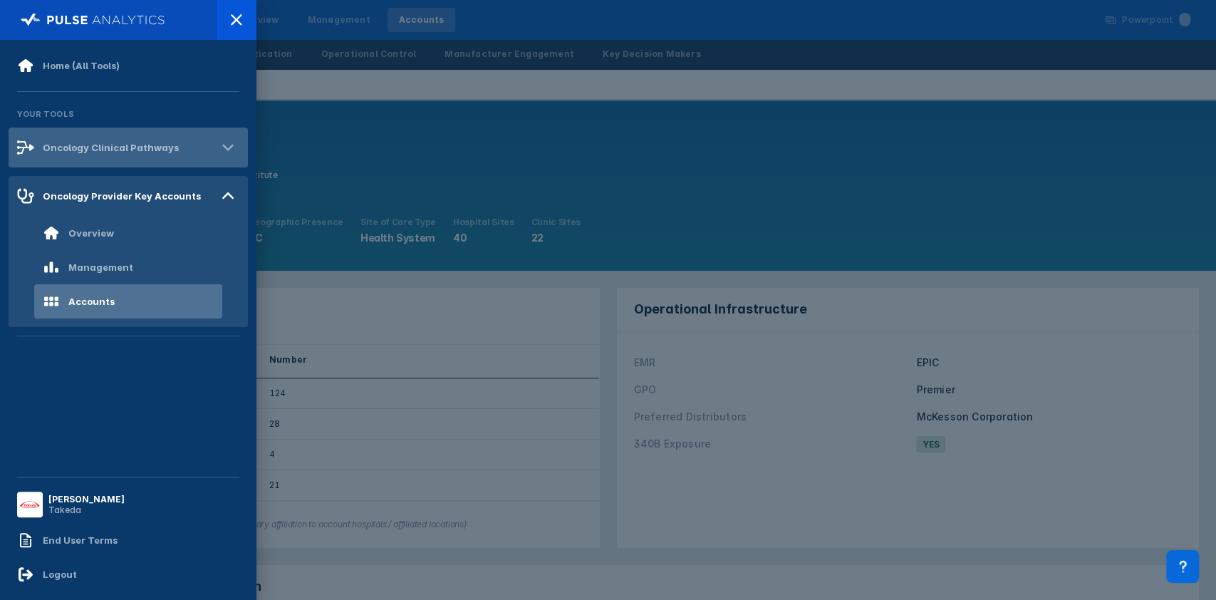 This screenshot has width=1216, height=600. Describe the element at coordinates (81, 66) in the screenshot. I see `div: Home (All Tools)` at that location.